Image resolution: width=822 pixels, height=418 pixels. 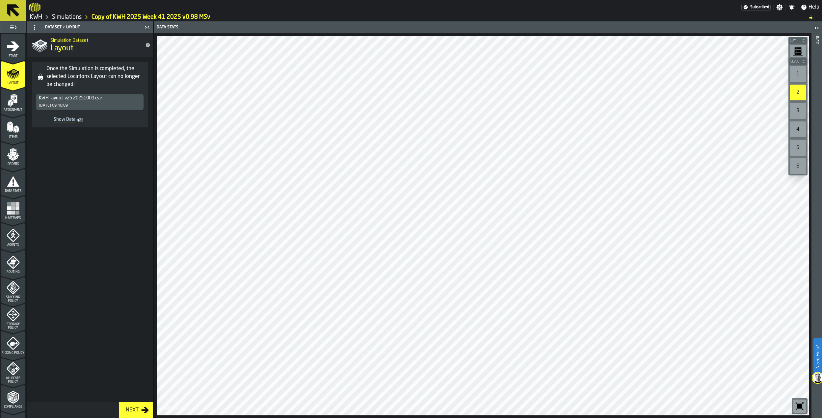 I want to click on div: Data Stats, so click(x=319, y=27).